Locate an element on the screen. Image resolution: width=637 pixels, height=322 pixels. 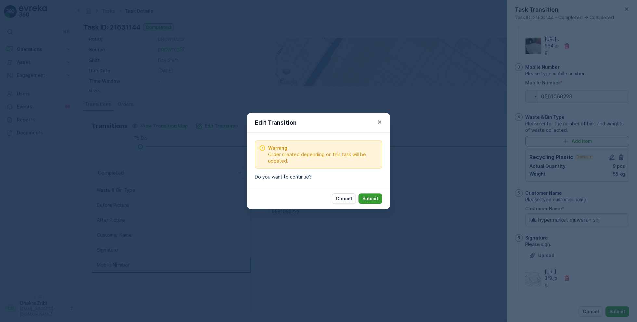
span: Order created depending on this task will be updated. is located at coordinates (323, 158).